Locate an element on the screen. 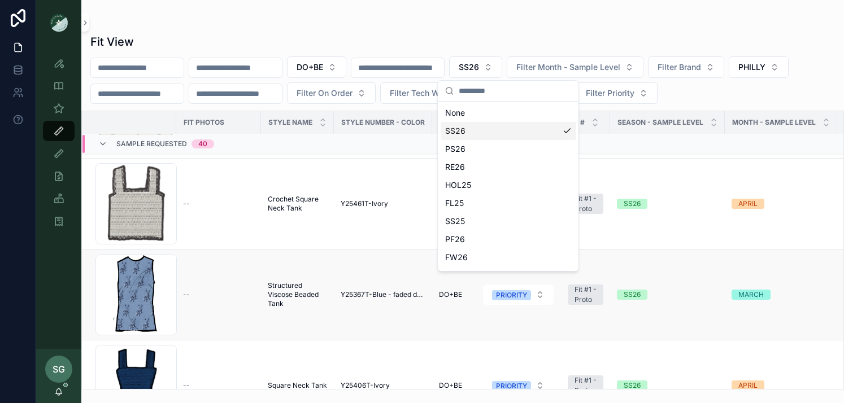 The image size is (844, 403). span: Y25461T-Ivory is located at coordinates (364, 204).